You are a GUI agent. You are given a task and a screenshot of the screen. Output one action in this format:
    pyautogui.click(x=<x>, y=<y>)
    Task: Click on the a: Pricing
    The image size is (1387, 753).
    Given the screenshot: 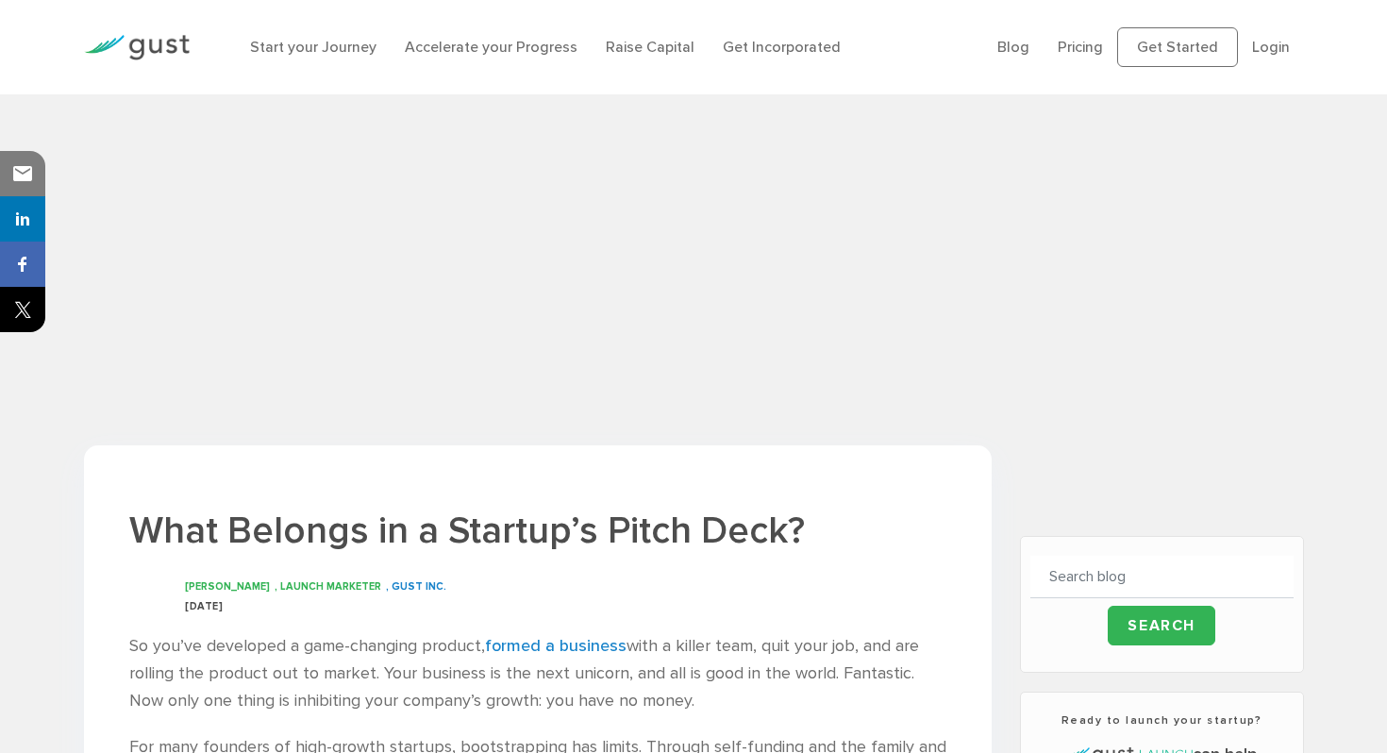 What is the action you would take?
    pyautogui.click(x=1081, y=46)
    